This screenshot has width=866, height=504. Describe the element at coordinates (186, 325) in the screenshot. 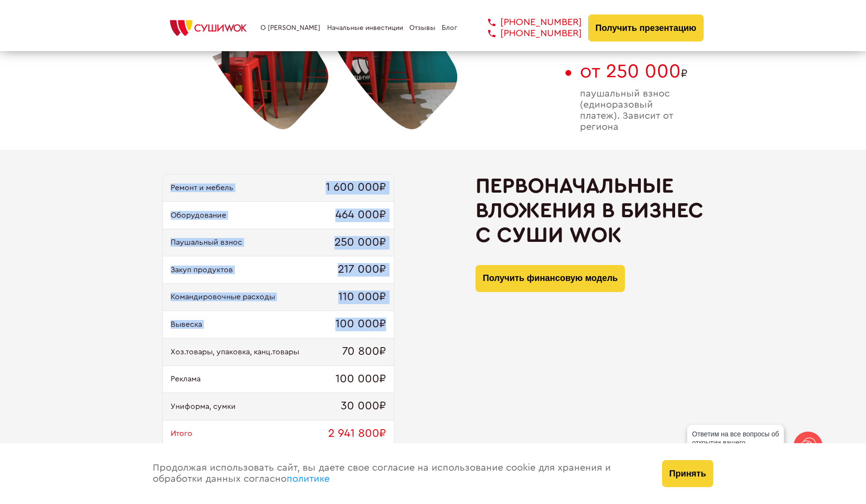

I see `span: Вывеска` at that location.